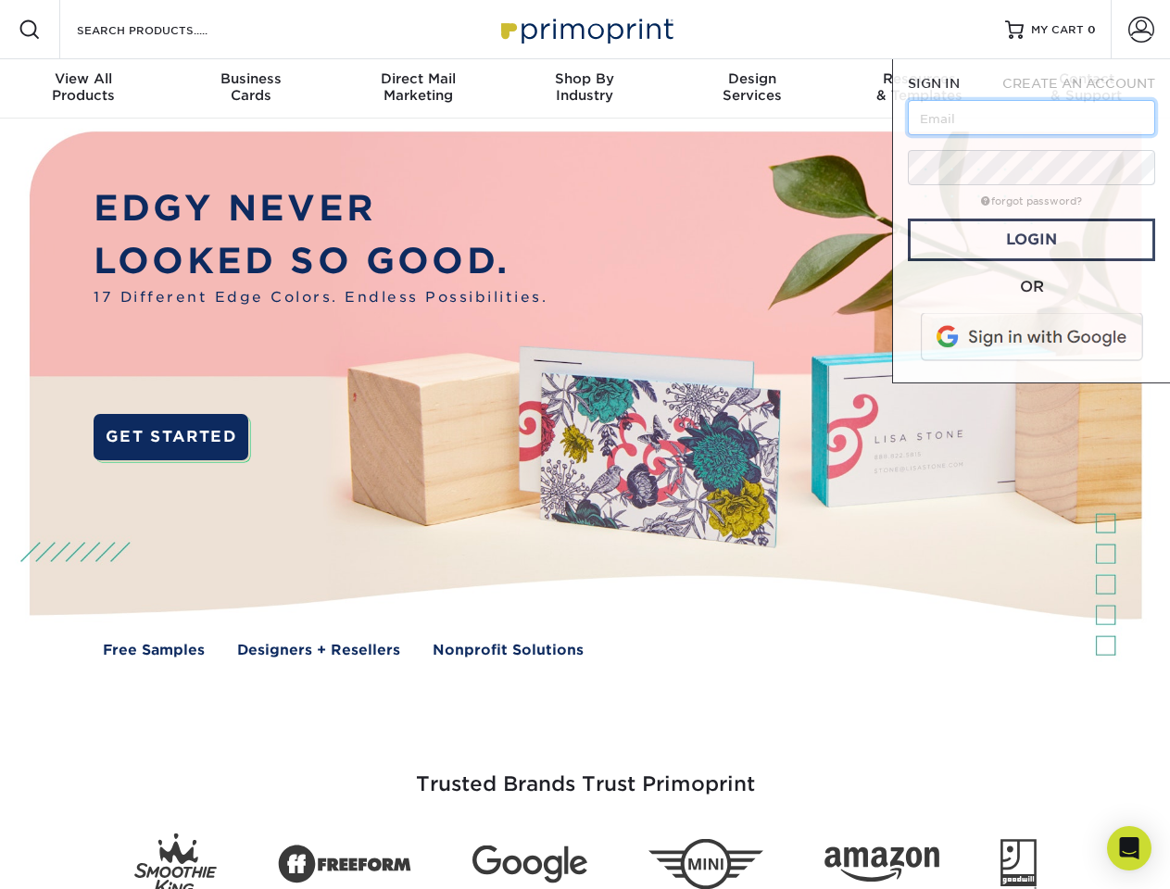 Image resolution: width=1170 pixels, height=889 pixels. Describe the element at coordinates (320, 261) in the screenshot. I see `p: LOOKED SO GOOD.` at that location.